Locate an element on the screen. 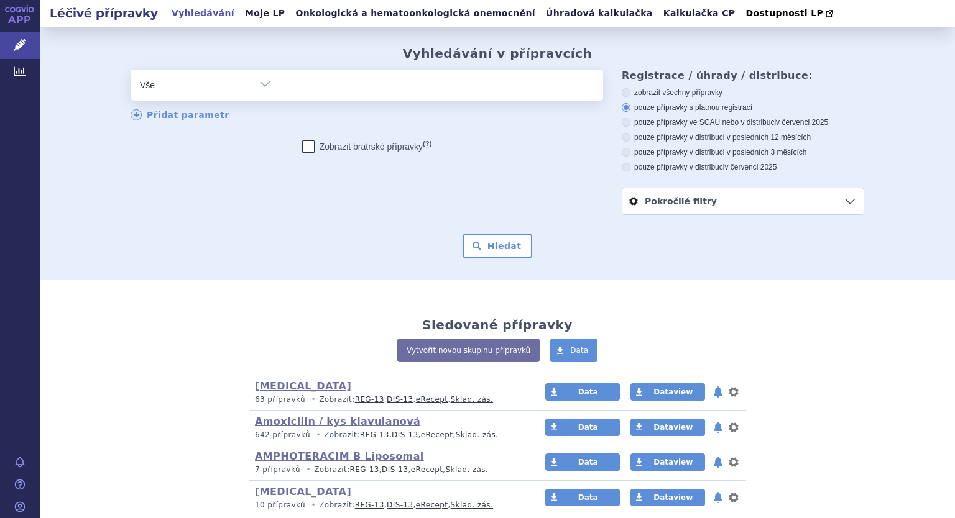 Image resolution: width=955 pixels, height=518 pixels. label: pouze přípravky v distribuci v posledních 3 měsících is located at coordinates (743, 152).